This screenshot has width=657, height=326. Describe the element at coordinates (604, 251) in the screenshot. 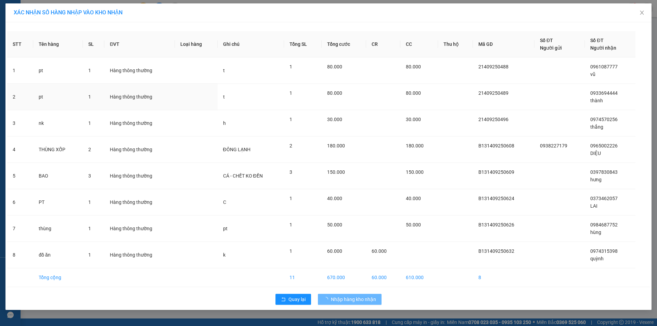

I see `span: 0974315398` at that location.